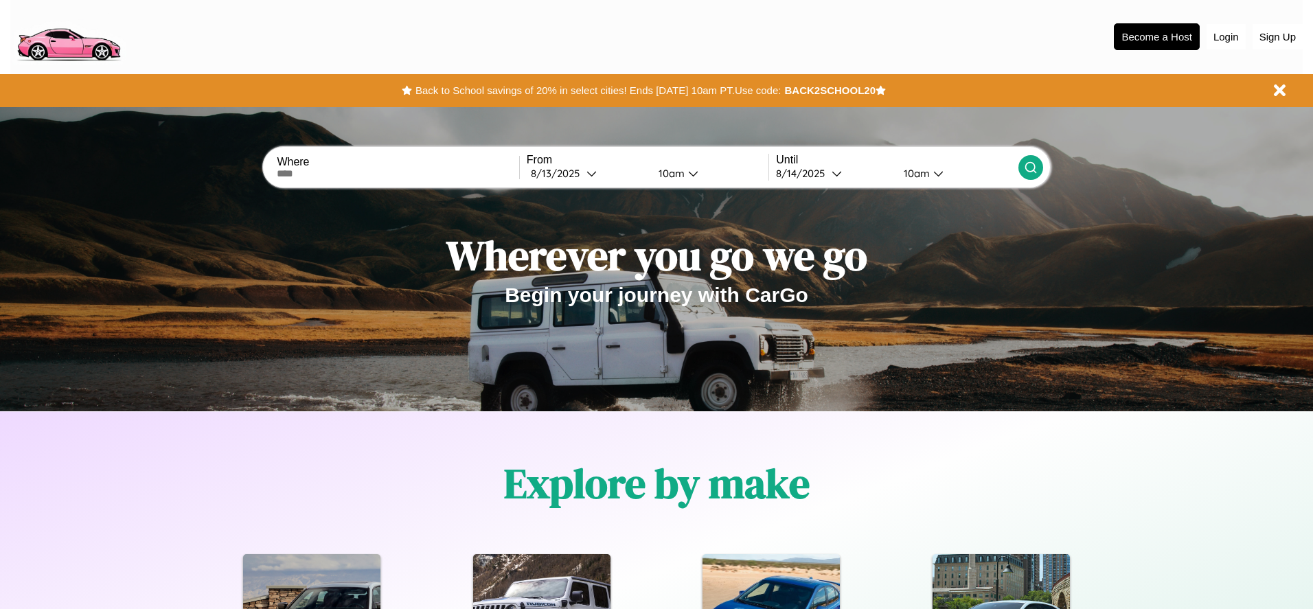 The image size is (1313, 609). What do you see at coordinates (803, 173) in the screenshot?
I see `div: 8 / 14 / 2025` at bounding box center [803, 173].